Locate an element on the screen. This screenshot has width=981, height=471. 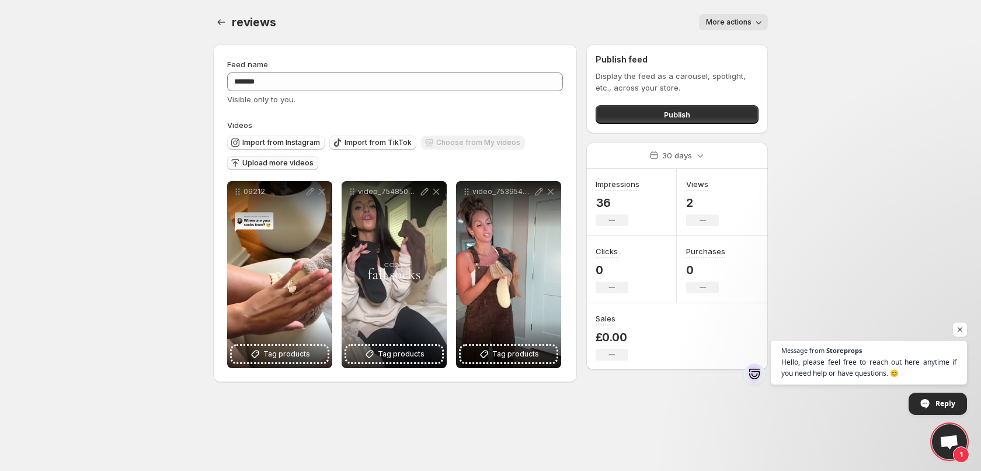
h3: Clicks is located at coordinates (607, 251).